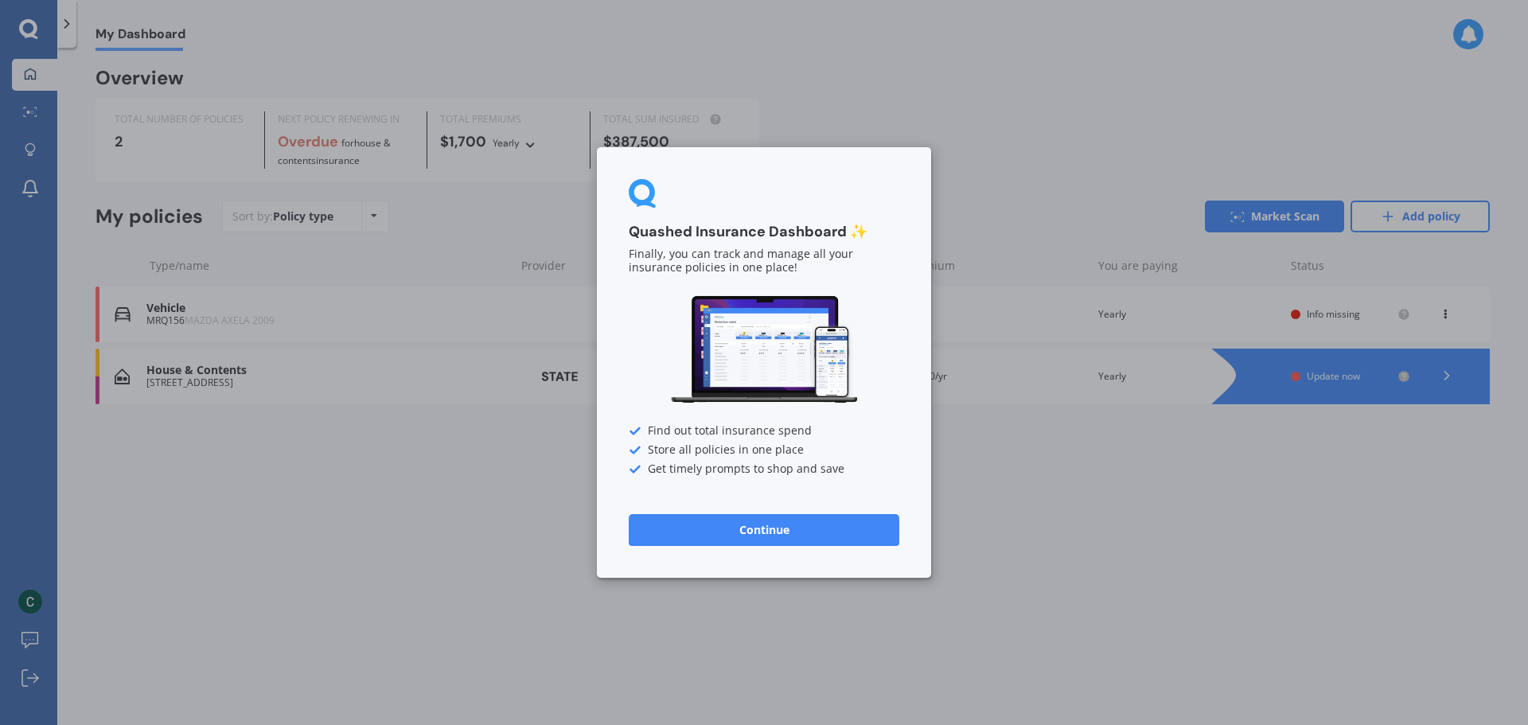  I want to click on div: Store all policies in one place, so click(764, 451).